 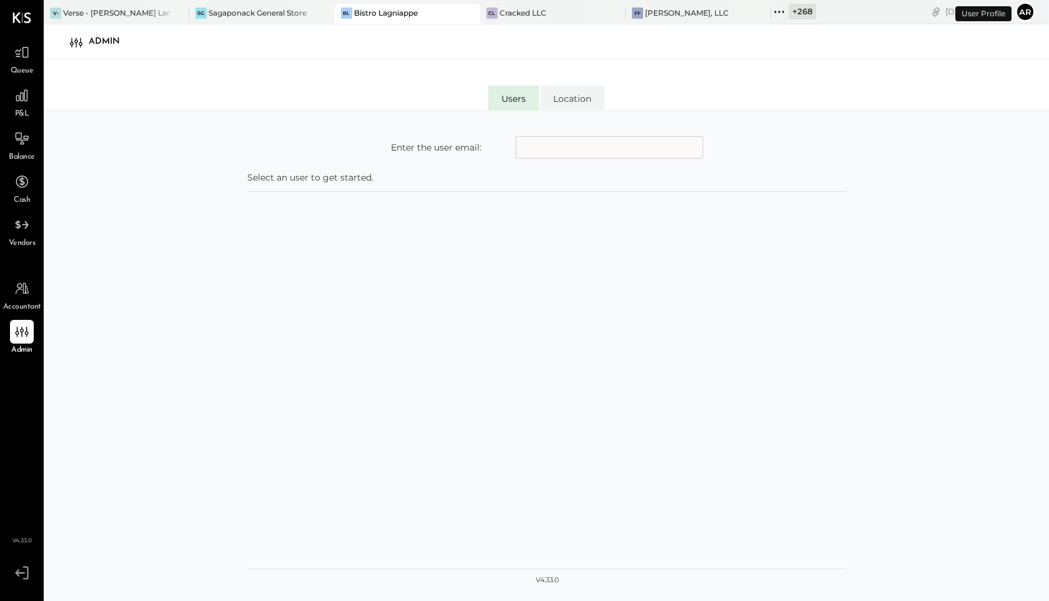 I want to click on a: Vendors, so click(x=22, y=231).